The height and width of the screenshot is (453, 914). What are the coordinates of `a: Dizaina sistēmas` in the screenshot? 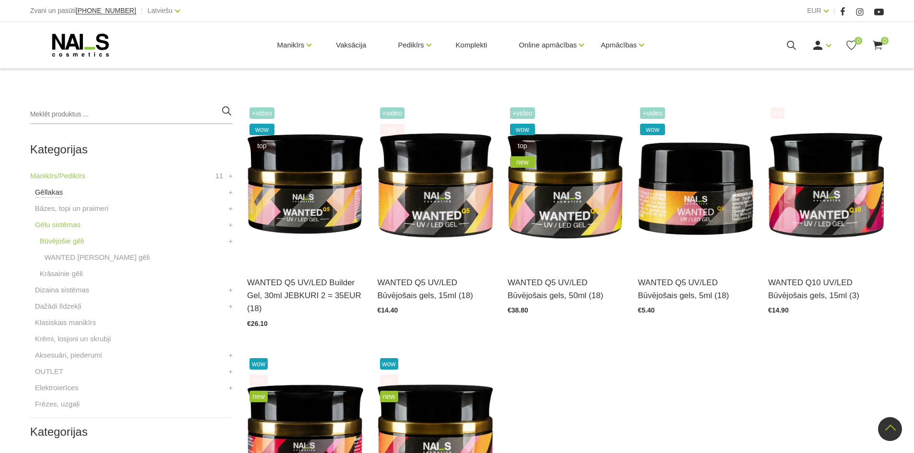 It's located at (62, 290).